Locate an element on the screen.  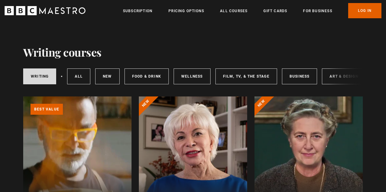
a: New is located at coordinates (107, 77).